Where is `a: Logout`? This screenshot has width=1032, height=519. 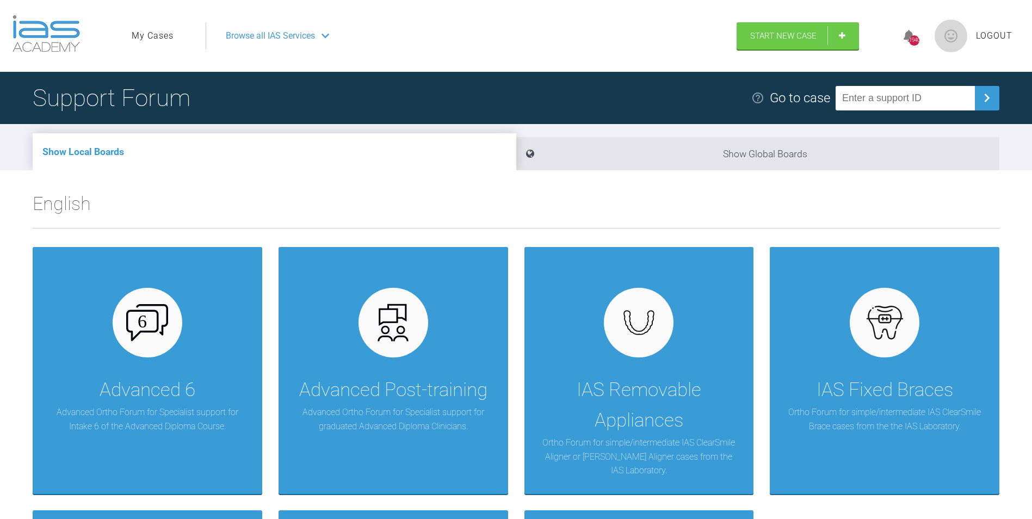 a: Logout is located at coordinates (994, 36).